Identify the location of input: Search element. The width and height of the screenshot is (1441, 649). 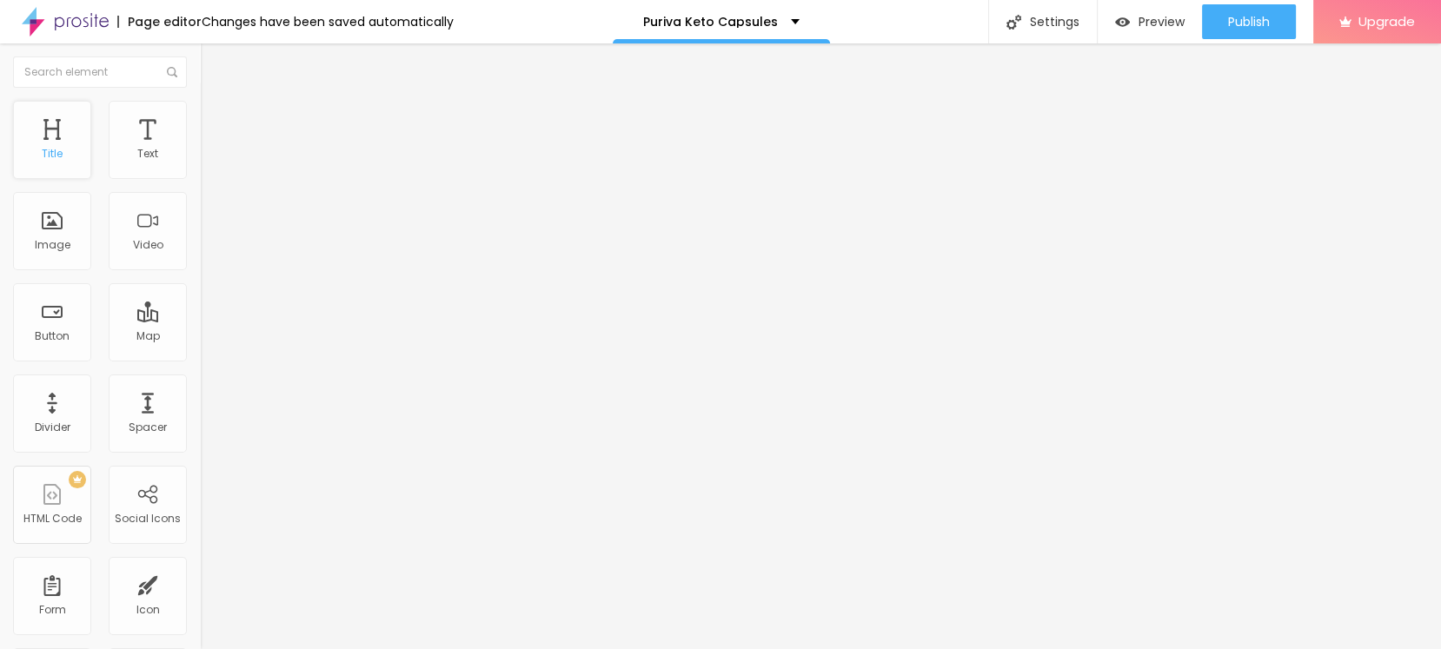
(100, 72).